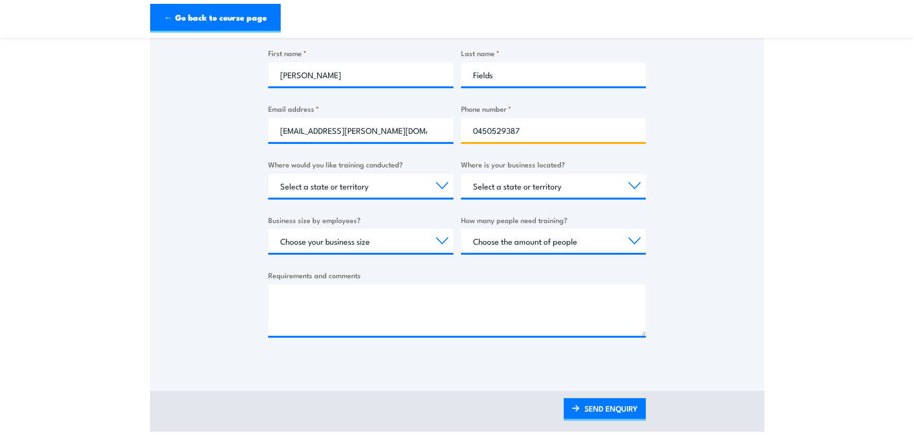  I want to click on label: Requirements and comments, so click(457, 275).